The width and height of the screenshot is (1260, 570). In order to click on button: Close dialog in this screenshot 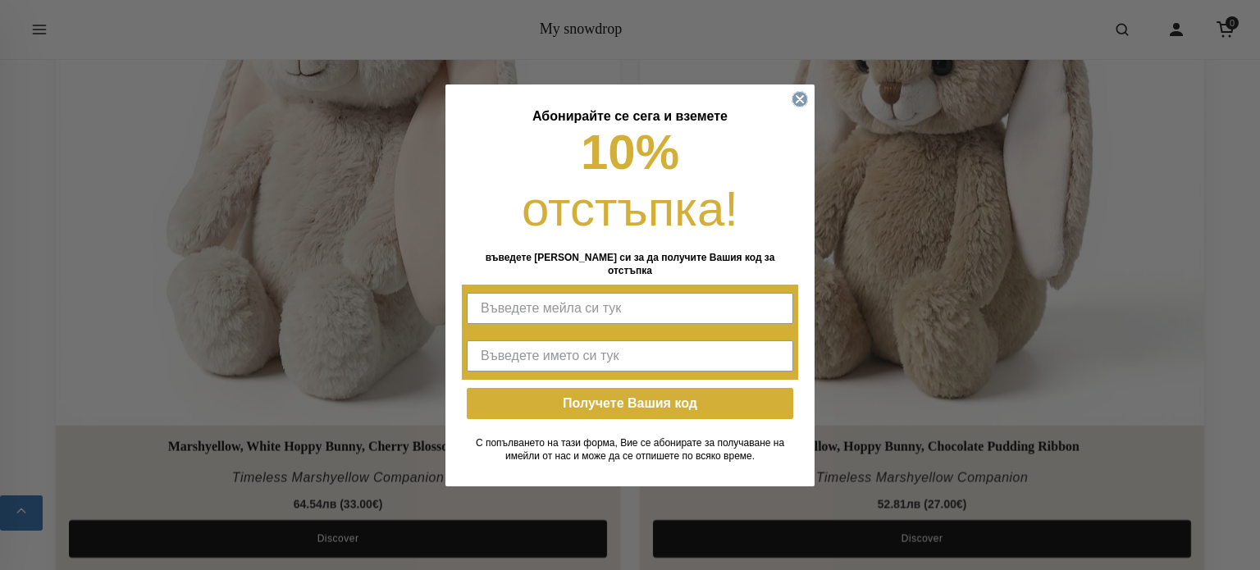, I will do `click(800, 99)`.